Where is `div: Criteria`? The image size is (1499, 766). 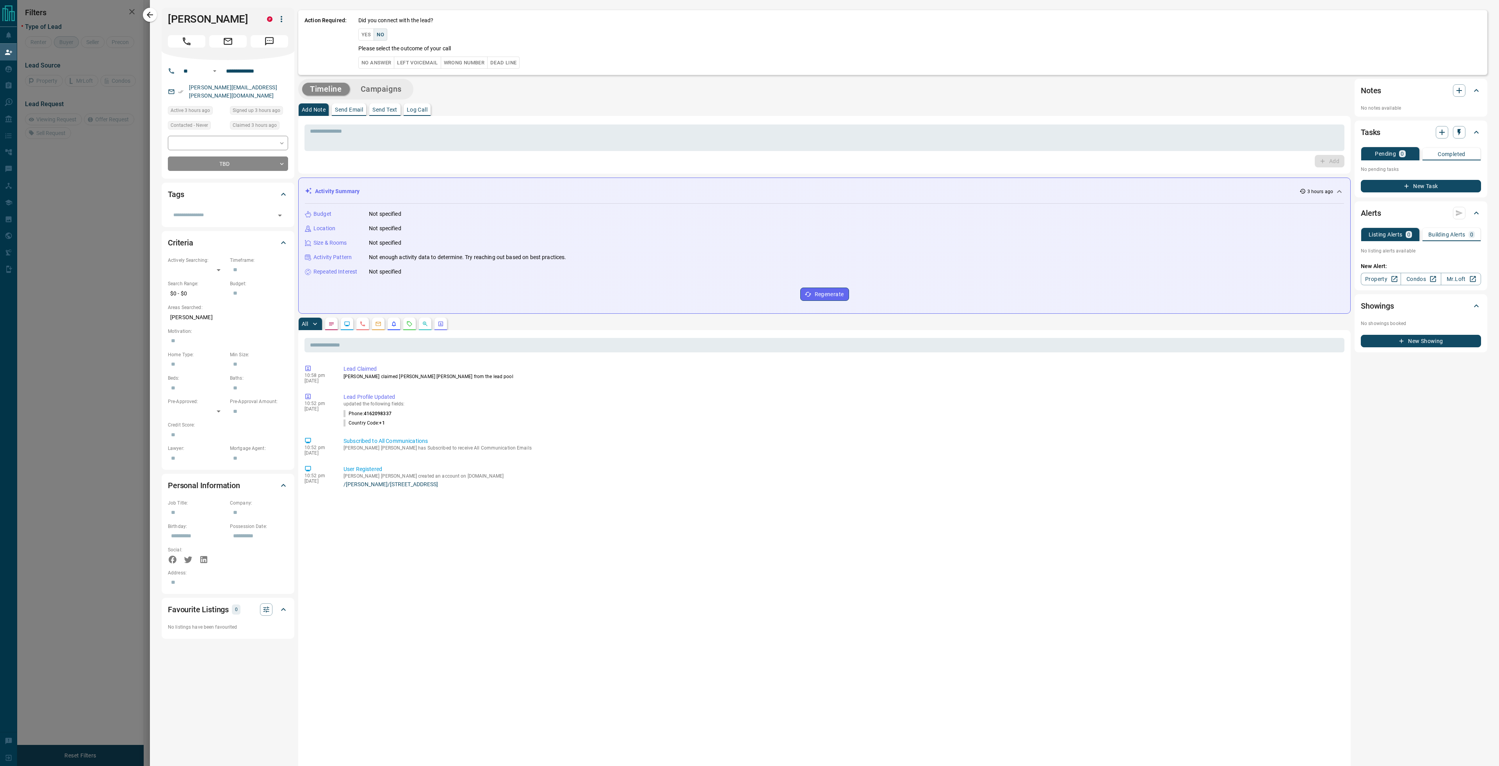
div: Criteria is located at coordinates (228, 243).